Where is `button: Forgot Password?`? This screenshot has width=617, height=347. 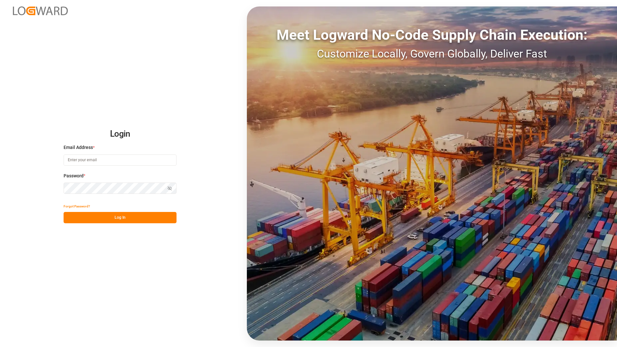 button: Forgot Password? is located at coordinates (77, 206).